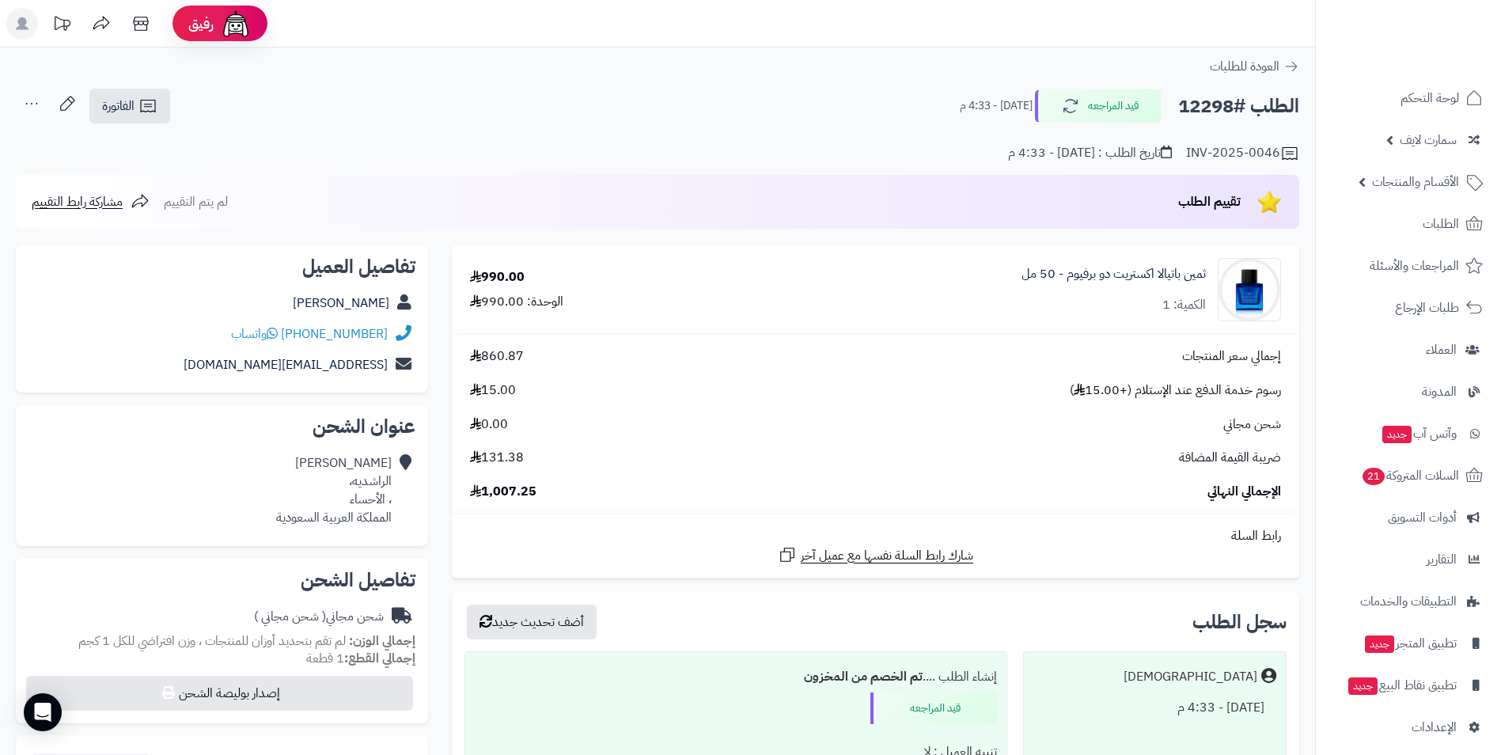 This screenshot has width=1501, height=755. What do you see at coordinates (1434, 727) in the screenshot?
I see `span: الإعدادات` at bounding box center [1434, 727].